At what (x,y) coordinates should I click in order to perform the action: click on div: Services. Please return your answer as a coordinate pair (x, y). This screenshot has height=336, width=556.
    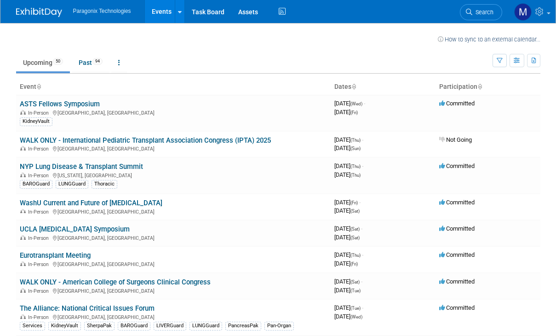
    Looking at the image, I should click on (32, 326).